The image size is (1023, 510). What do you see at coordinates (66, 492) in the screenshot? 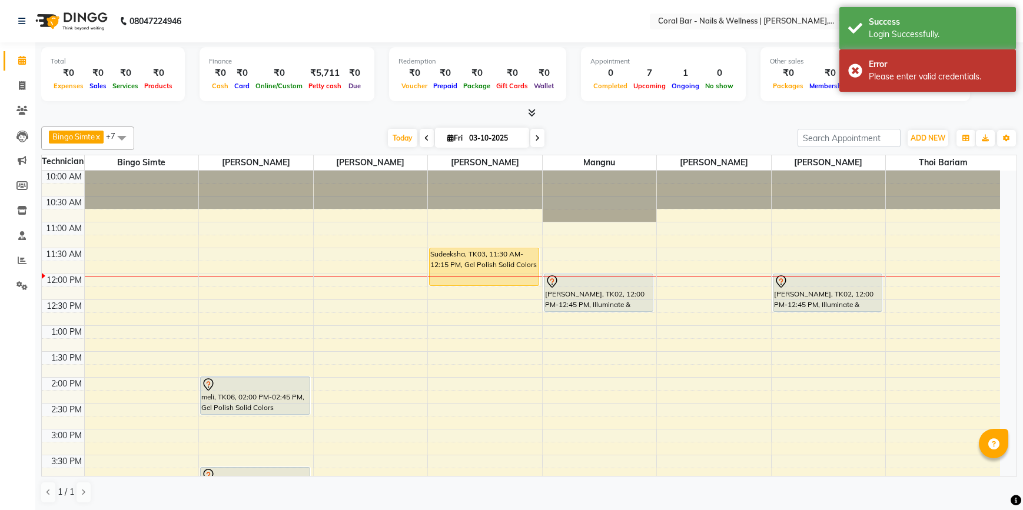
I see `span: 1 / 1` at bounding box center [66, 492].